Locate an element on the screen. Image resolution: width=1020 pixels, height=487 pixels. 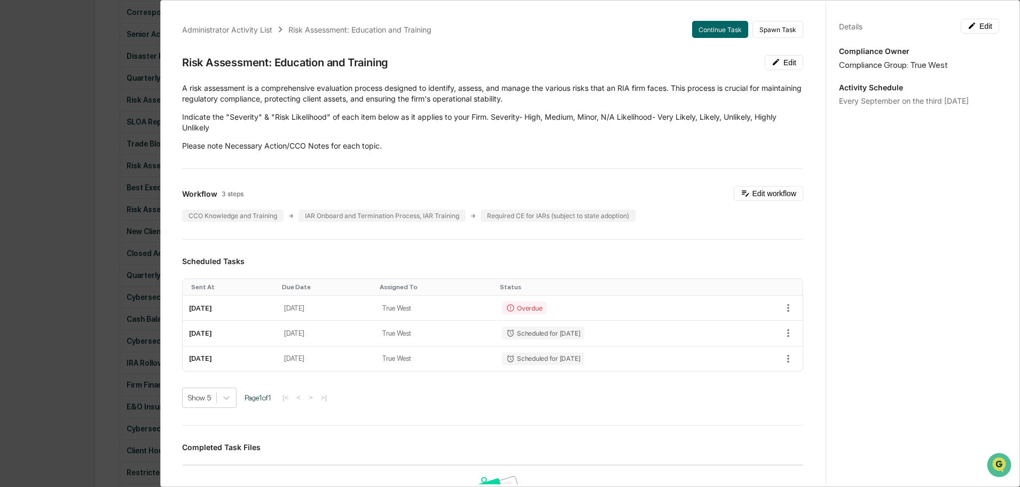
div: Required CE for IARs (subject to state adoption) is located at coordinates (558, 215).